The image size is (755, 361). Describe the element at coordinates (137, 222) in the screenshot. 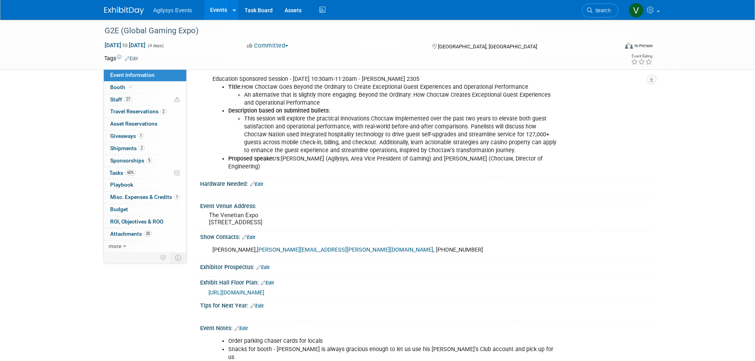

I see `span: ROI, Objectives & ROO` at that location.